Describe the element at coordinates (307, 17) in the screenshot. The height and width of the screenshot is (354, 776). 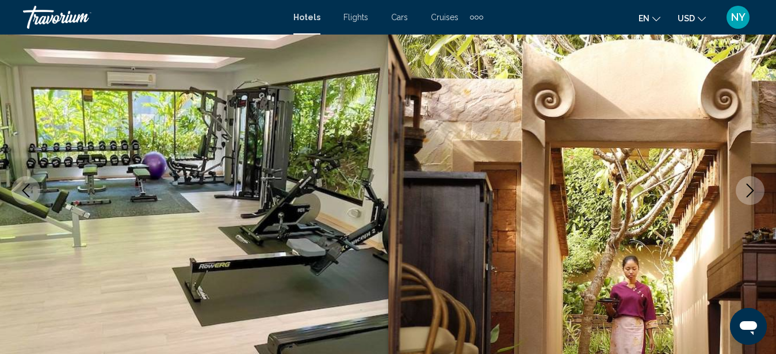
I see `span: Hotels` at that location.